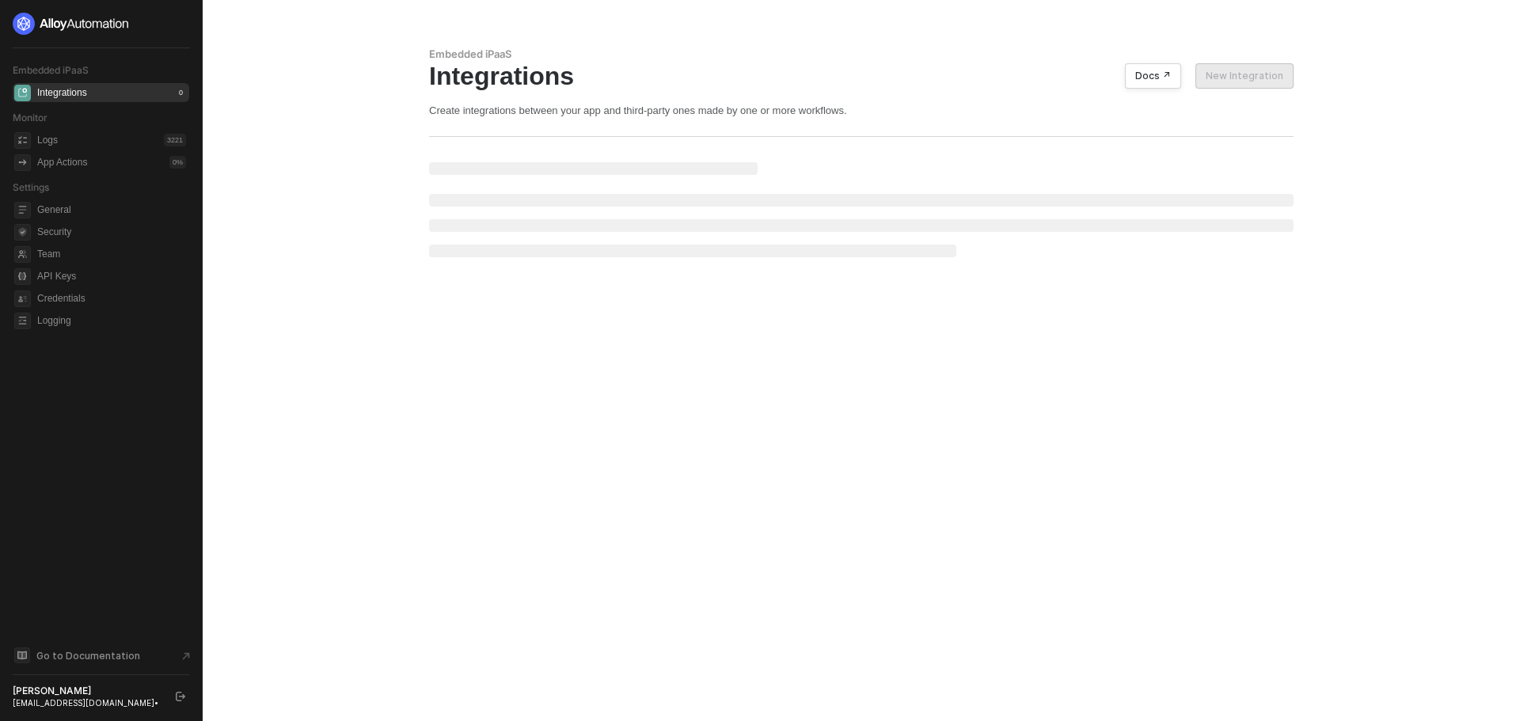  I want to click on div: 0, so click(180, 93).